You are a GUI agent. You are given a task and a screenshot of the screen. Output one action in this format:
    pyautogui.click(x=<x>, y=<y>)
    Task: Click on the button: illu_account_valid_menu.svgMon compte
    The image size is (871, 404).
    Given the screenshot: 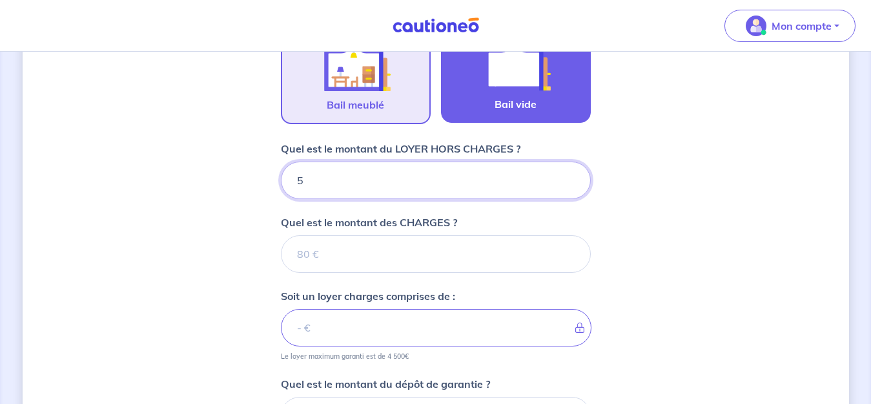 What is the action you would take?
    pyautogui.click(x=790, y=26)
    